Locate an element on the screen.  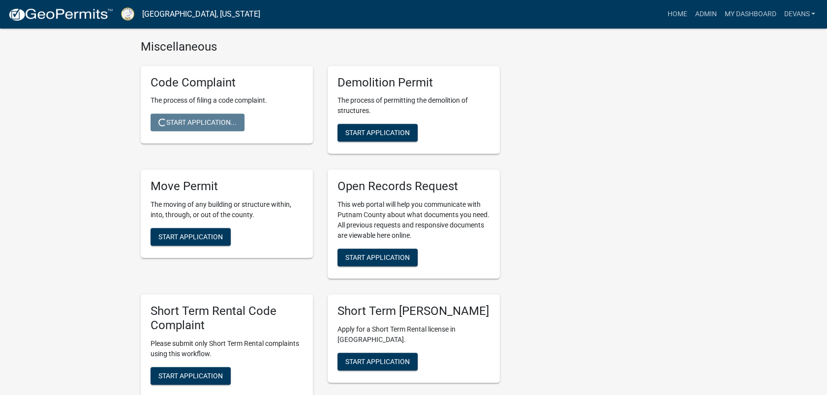
h5: Open Records Request is located at coordinates (414, 186).